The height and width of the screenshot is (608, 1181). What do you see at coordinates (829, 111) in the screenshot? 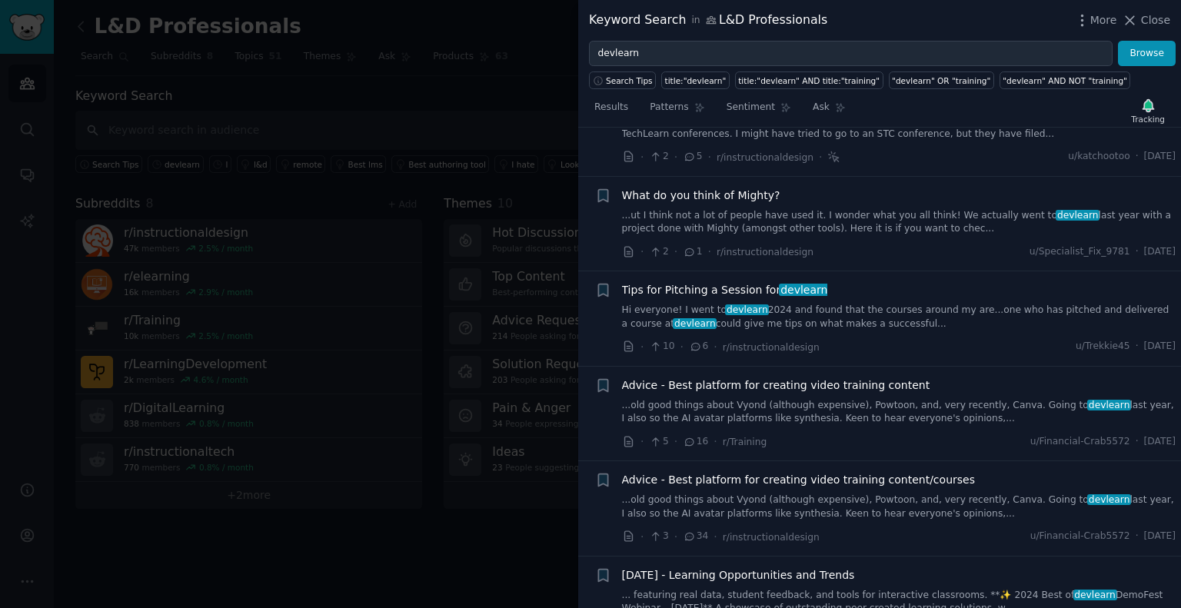
I see `a: Ask` at bounding box center [829, 111].